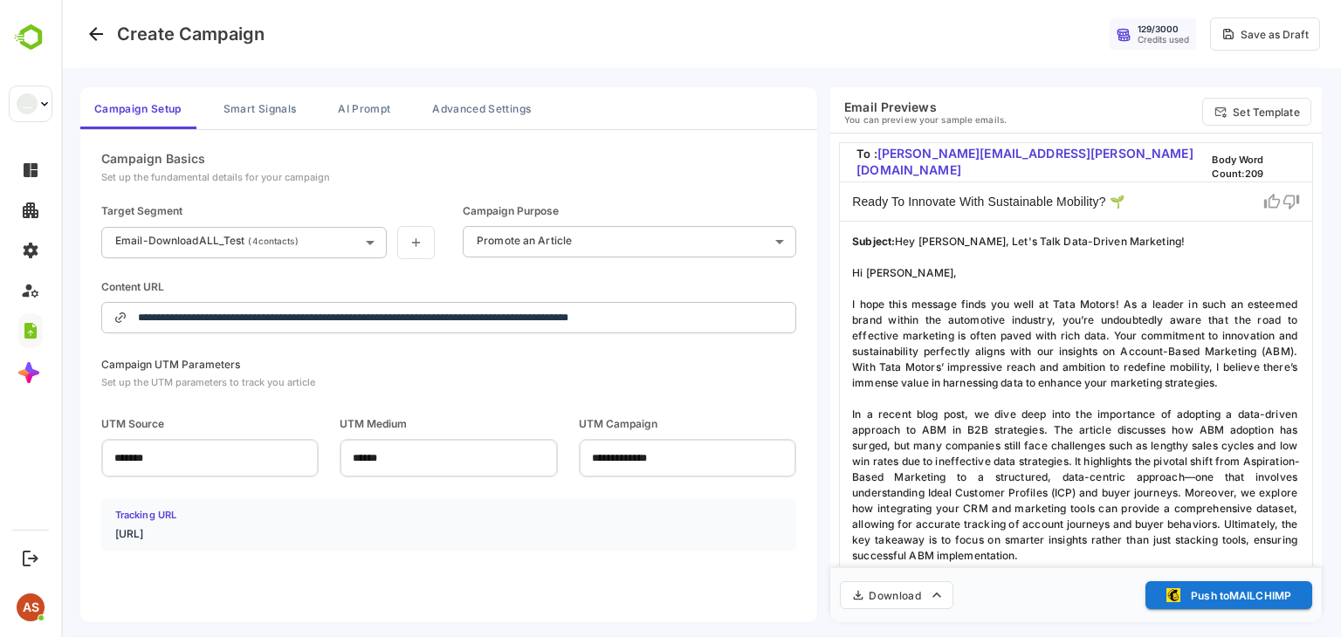  What do you see at coordinates (463, 240) in the screenshot?
I see `p: Promote an Article` at bounding box center [463, 240].